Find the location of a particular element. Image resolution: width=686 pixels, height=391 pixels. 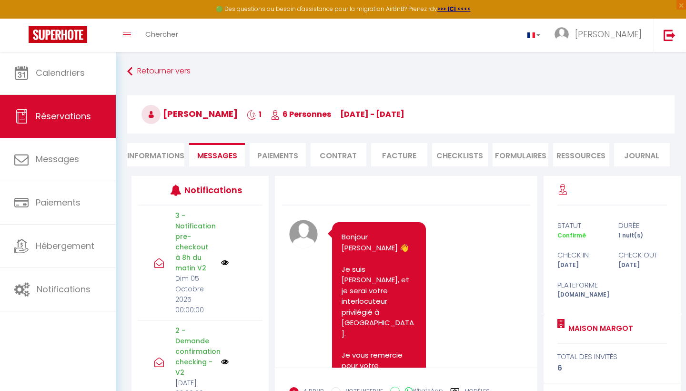

h3: Notifications is located at coordinates (210, 190).